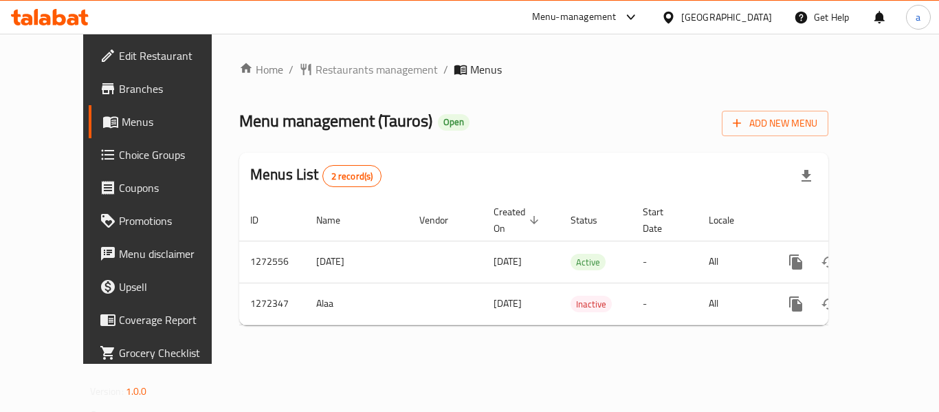 This screenshot has width=939, height=412. What do you see at coordinates (174, 56) in the screenshot?
I see `span: Edit Restaurant` at bounding box center [174, 56].